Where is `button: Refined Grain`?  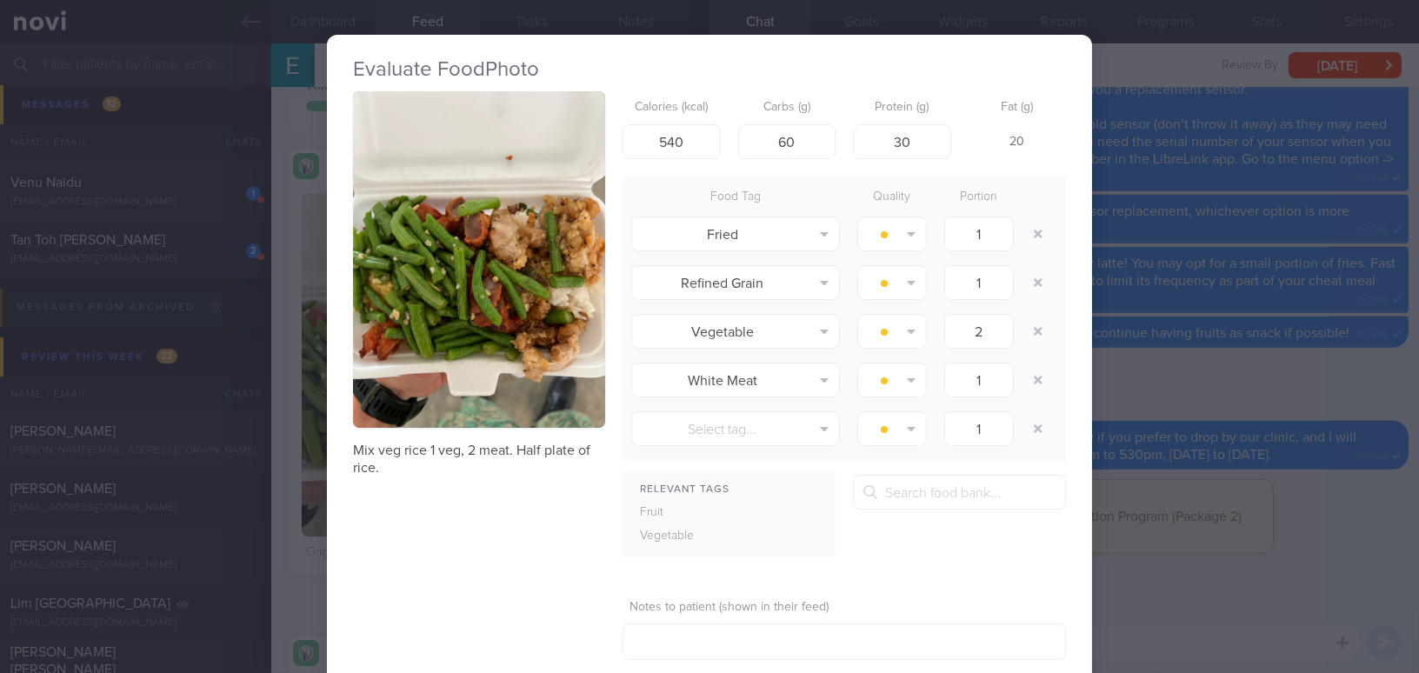 button: Refined Grain is located at coordinates (735, 283).